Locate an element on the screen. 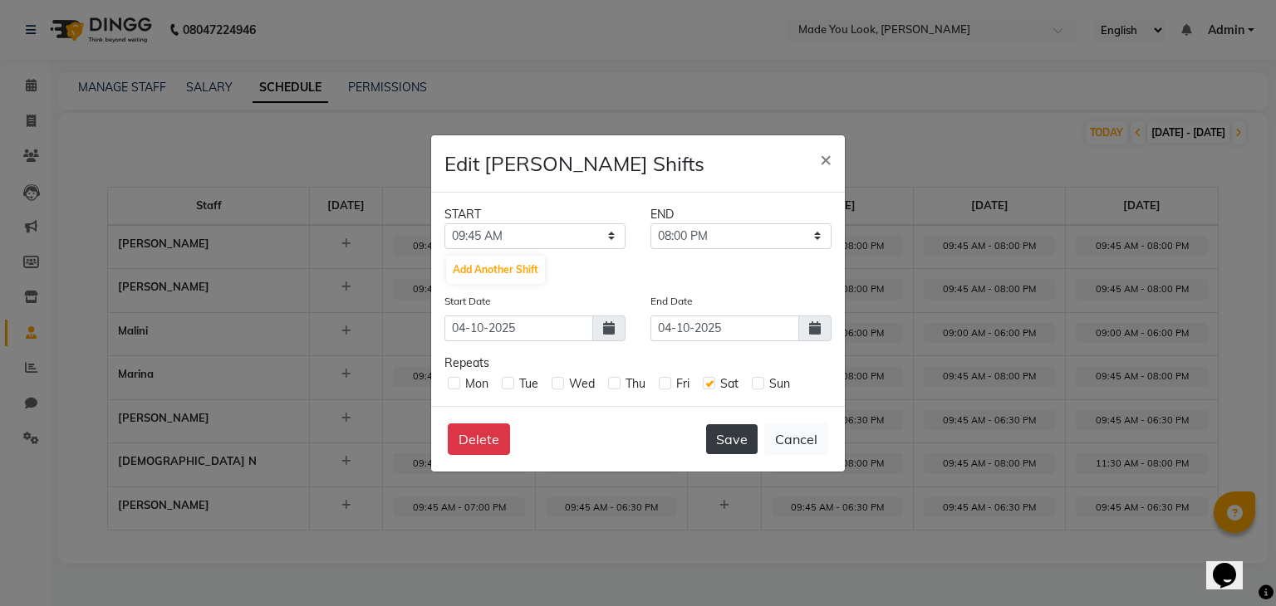 The width and height of the screenshot is (1276, 606). span: Fri is located at coordinates (683, 384).